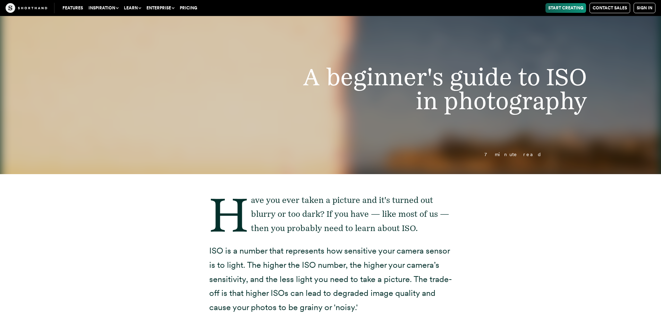  What do you see at coordinates (610, 8) in the screenshot?
I see `a: Contact Sales` at bounding box center [610, 8].